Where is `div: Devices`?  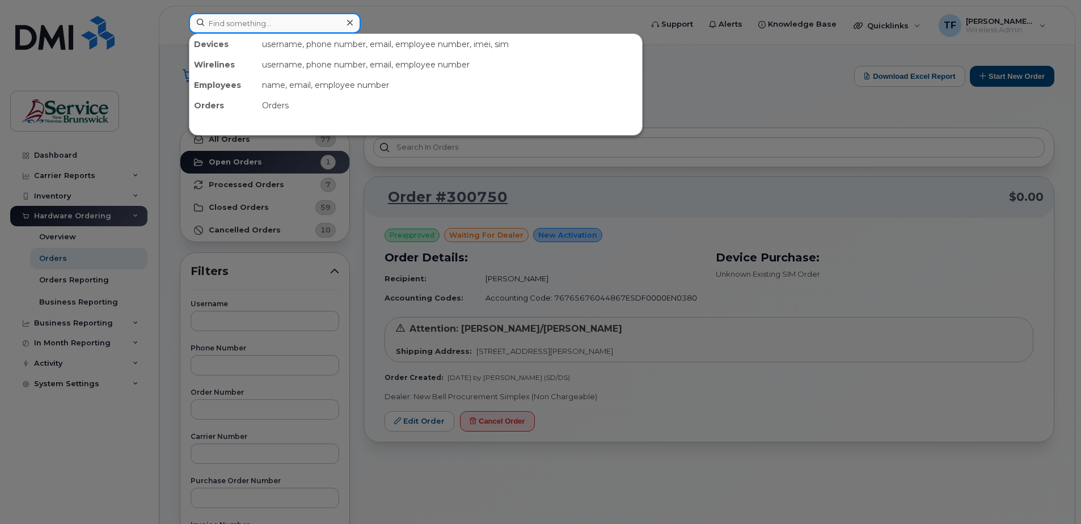 div: Devices is located at coordinates (223, 44).